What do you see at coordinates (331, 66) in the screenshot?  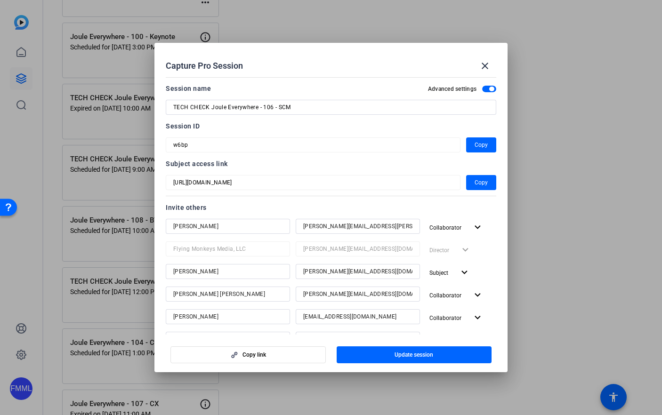 I see `div: Capture Pro Session` at bounding box center [331, 66].